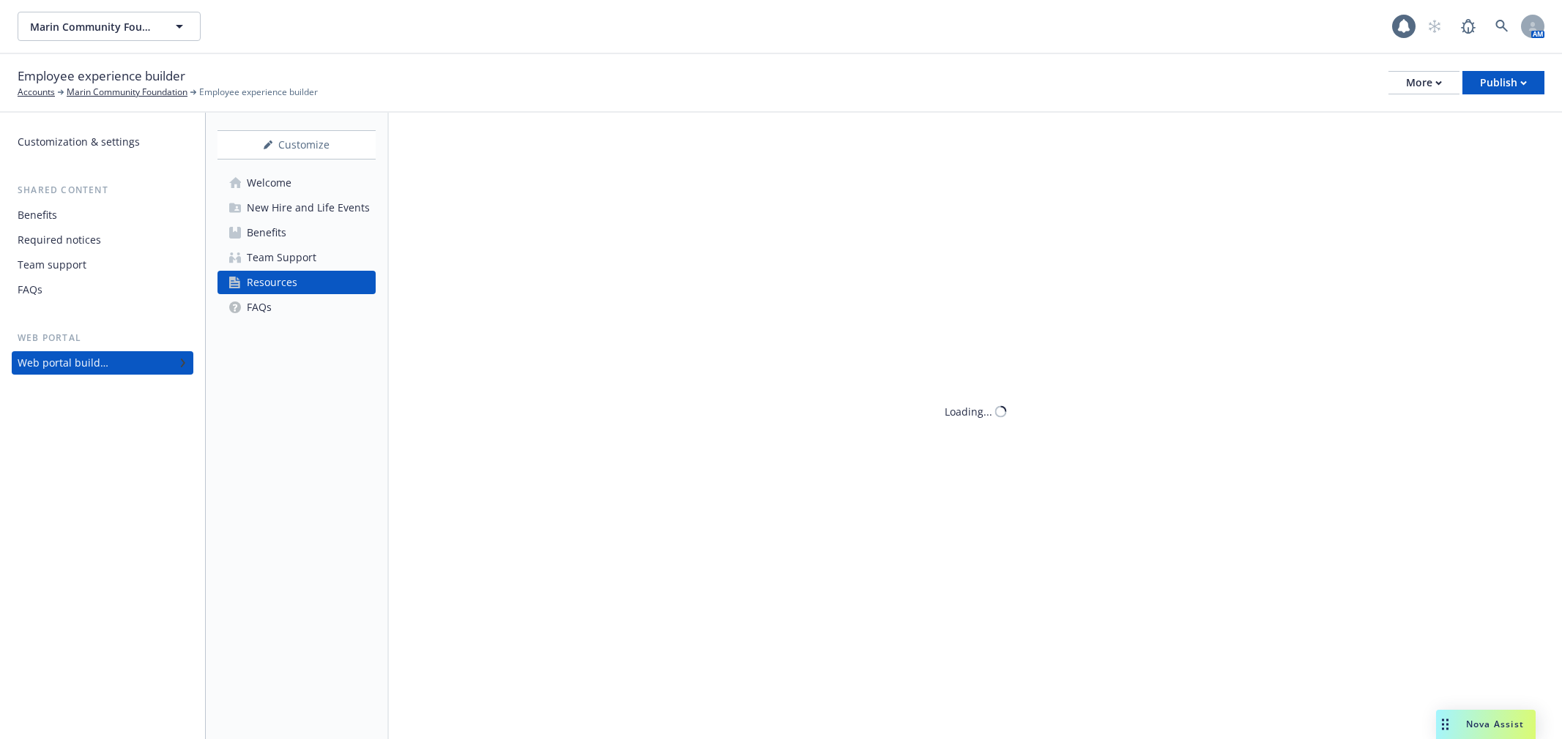  Describe the element at coordinates (103, 363) in the screenshot. I see `a: Web portal builder` at that location.